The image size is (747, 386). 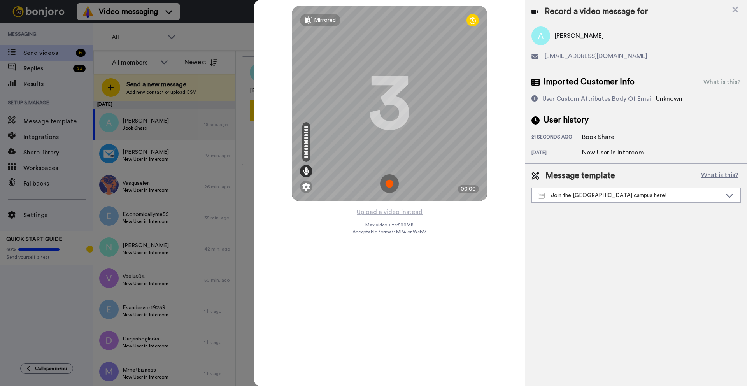 I want to click on div: Book Share, so click(x=602, y=137).